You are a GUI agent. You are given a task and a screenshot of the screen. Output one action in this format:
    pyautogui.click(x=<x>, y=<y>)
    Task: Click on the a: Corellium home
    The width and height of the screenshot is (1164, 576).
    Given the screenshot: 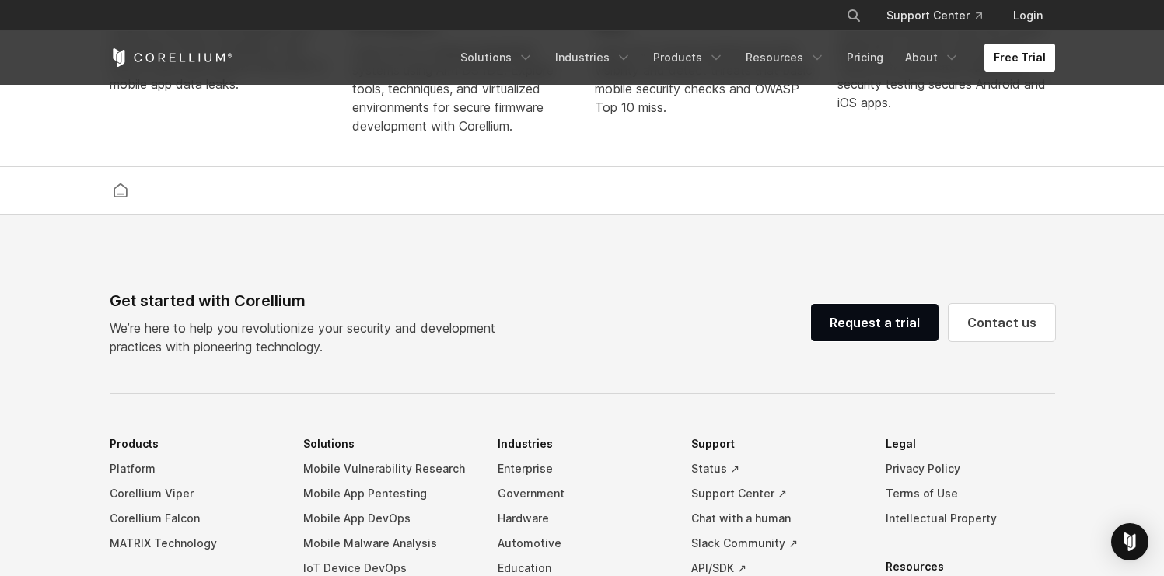 What is the action you would take?
    pyautogui.click(x=121, y=191)
    